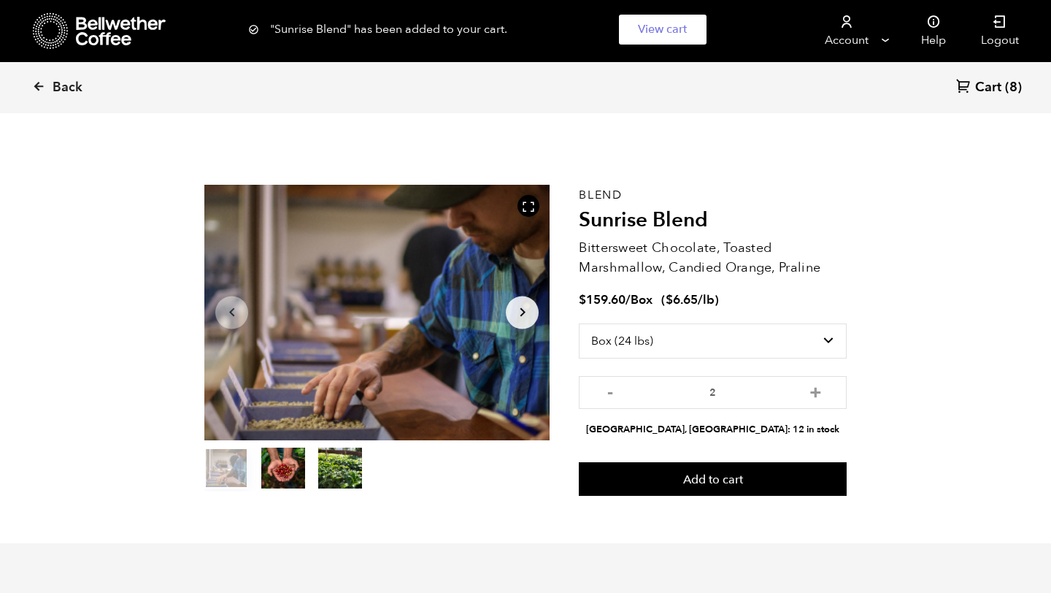 This screenshot has height=593, width=1051. What do you see at coordinates (682, 299) in the screenshot?
I see `bdi: 6.65` at bounding box center [682, 299].